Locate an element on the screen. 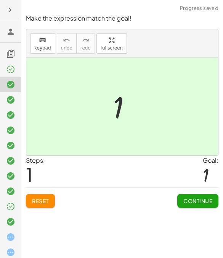 Image resolution: width=223 pixels, height=258 pixels. button: redoredo is located at coordinates (86, 44).